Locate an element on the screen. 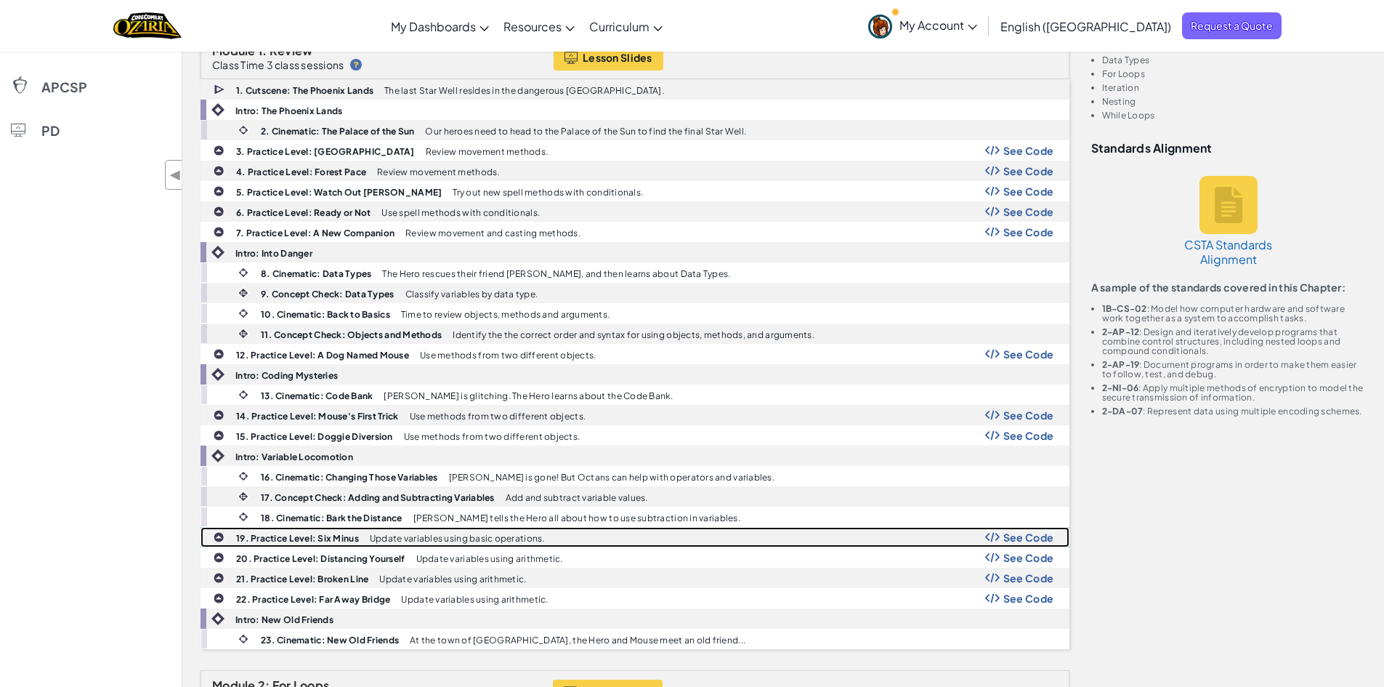  a: Ozaria by CodeCombat logo is located at coordinates (147, 25).